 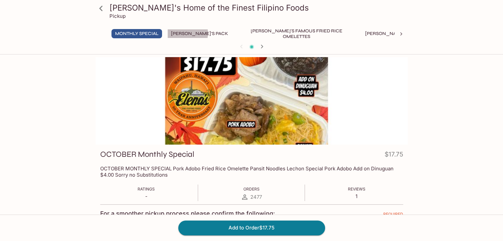 I want to click on p: 1, so click(x=356, y=196).